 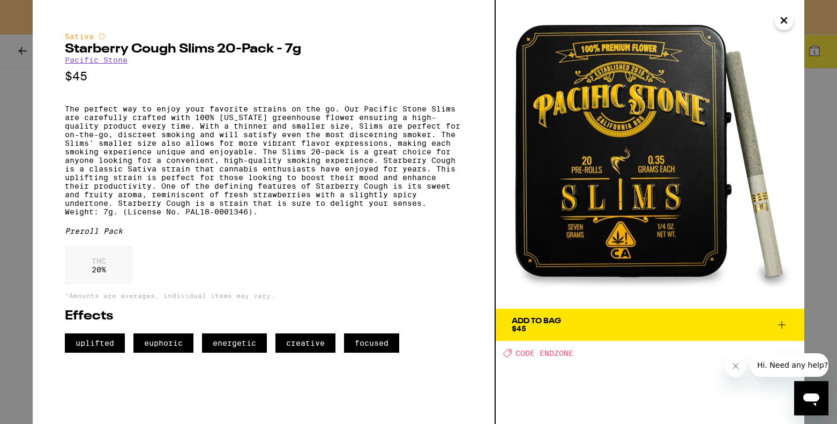 I want to click on h2: Effects, so click(x=264, y=316).